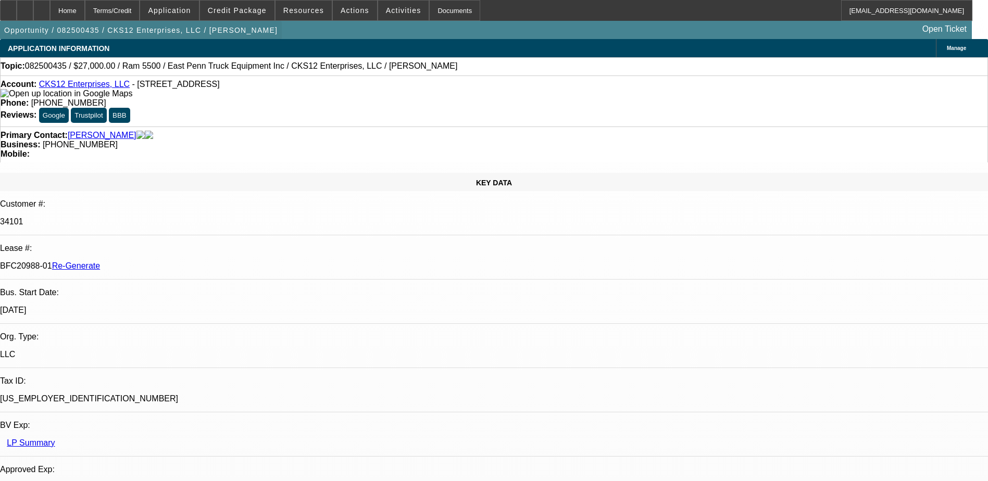 Image resolution: width=988 pixels, height=481 pixels. What do you see at coordinates (58, 48) in the screenshot?
I see `span: APPLICATION INFORMATION` at bounding box center [58, 48].